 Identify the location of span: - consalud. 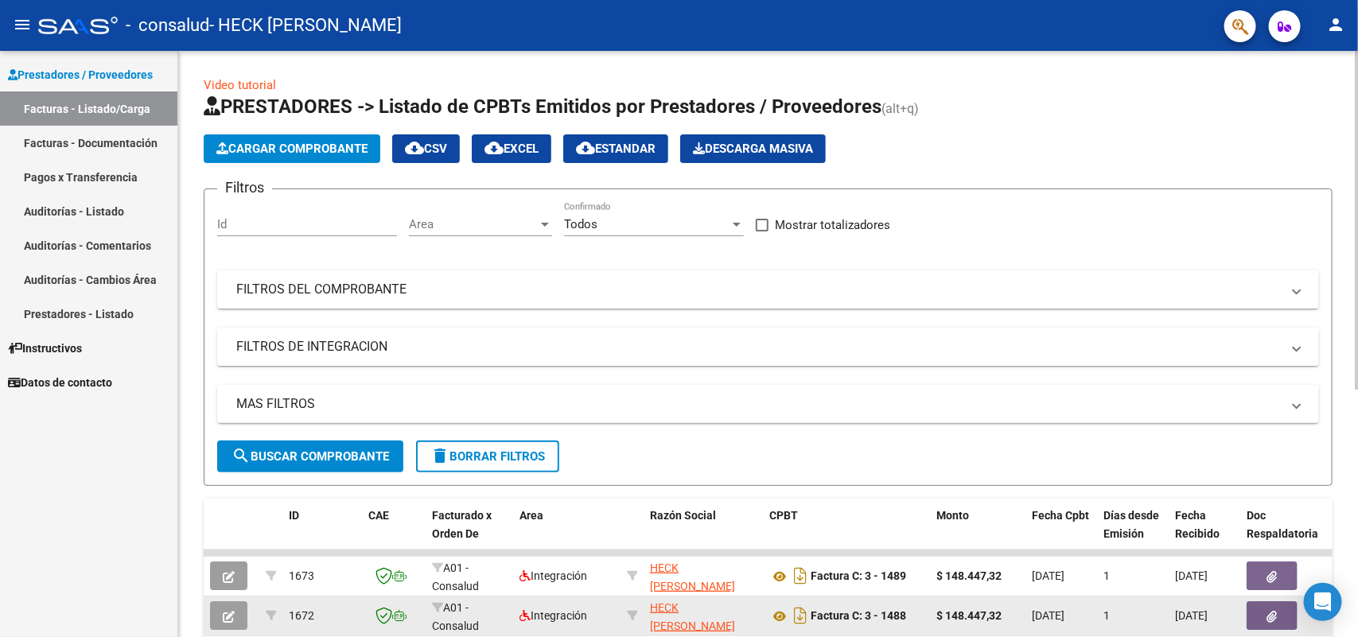
(167, 25).